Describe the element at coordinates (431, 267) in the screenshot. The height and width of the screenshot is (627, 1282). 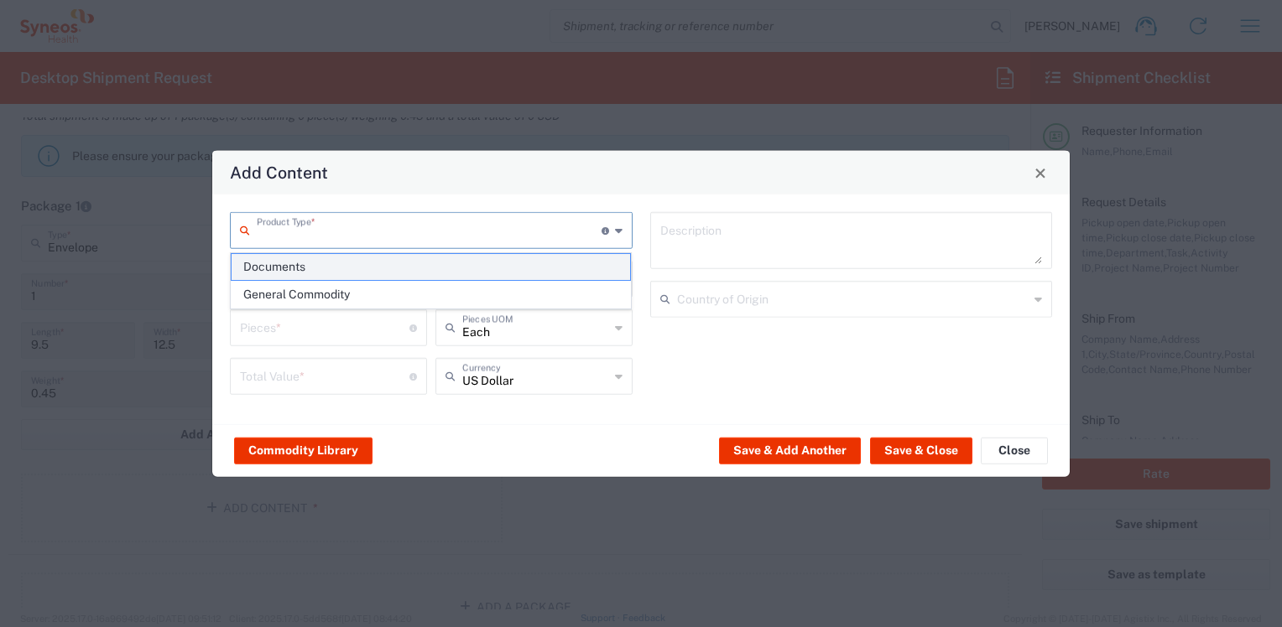
I see `span: Documents` at that location.